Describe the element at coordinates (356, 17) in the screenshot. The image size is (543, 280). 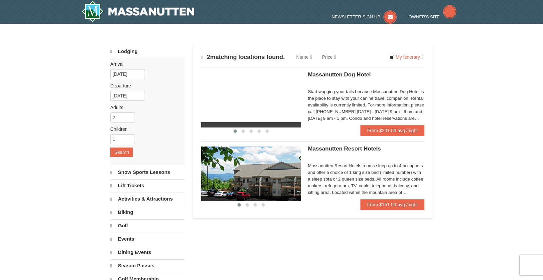
I see `span: Newsletter Sign Up` at that location.